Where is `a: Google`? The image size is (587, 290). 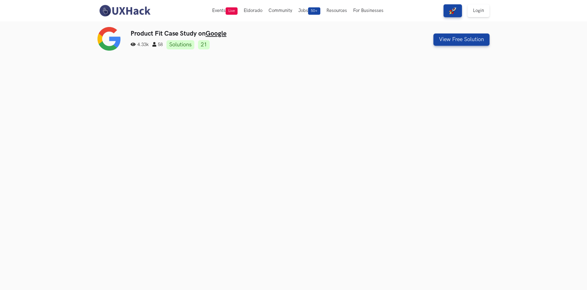
a: Google is located at coordinates (216, 33).